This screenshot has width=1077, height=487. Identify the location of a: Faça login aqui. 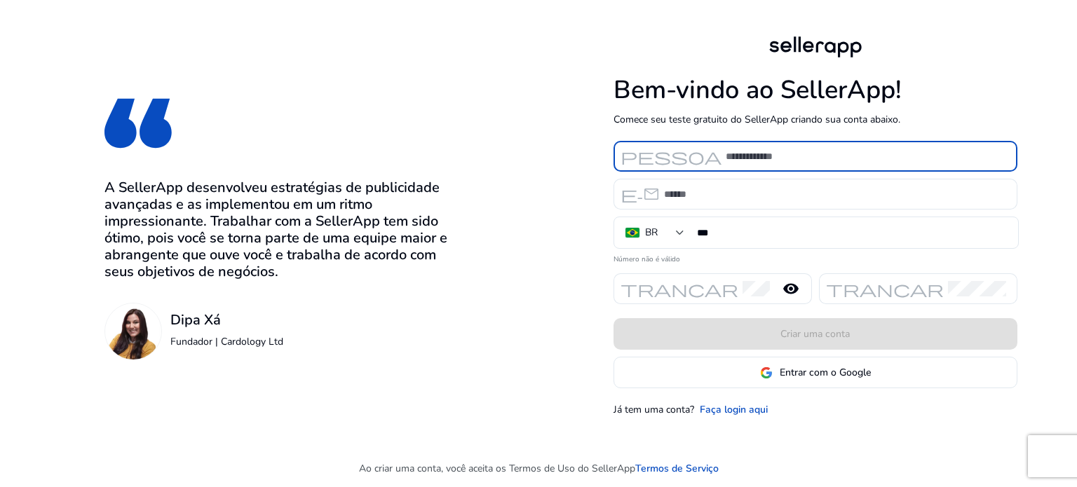
(734, 410).